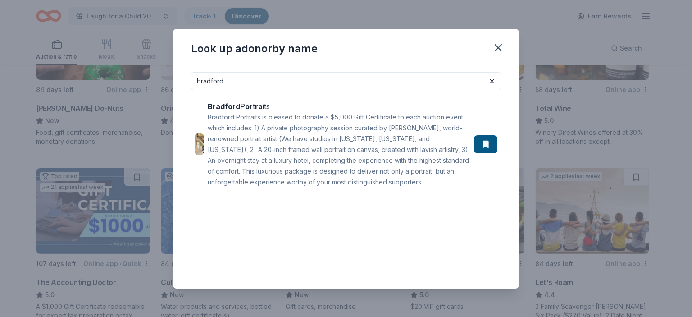 This screenshot has height=317, width=692. What do you see at coordinates (346, 81) in the screenshot?
I see `input: Search` at bounding box center [346, 81].